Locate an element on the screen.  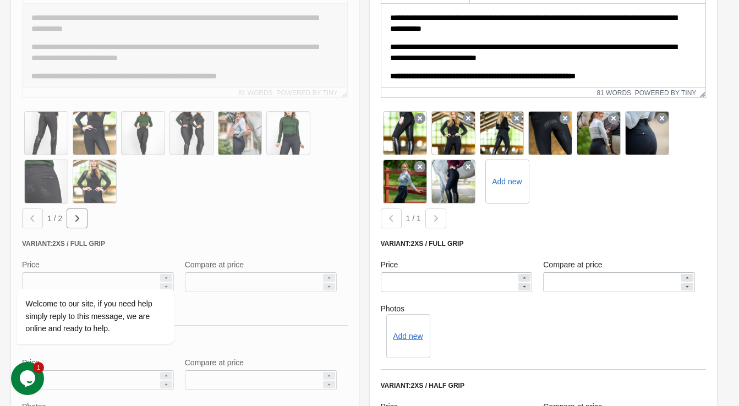
label: Add new is located at coordinates (507, 182).